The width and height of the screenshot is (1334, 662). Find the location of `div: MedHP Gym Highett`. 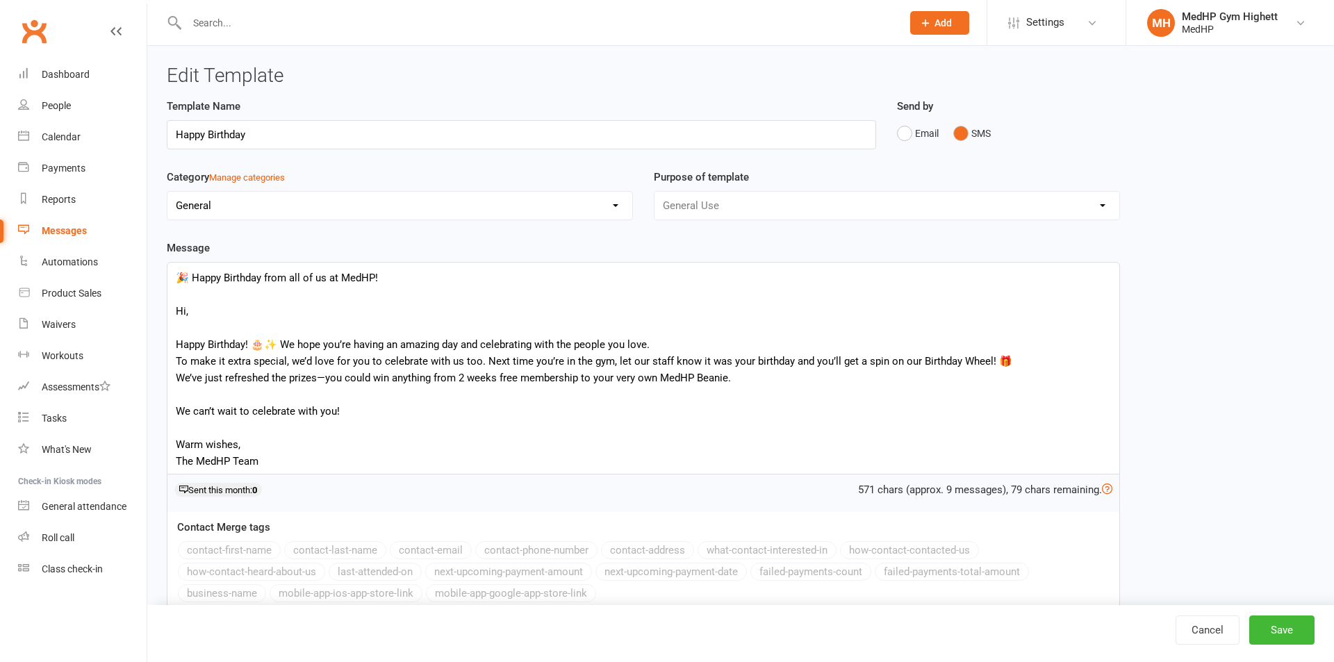

div: MedHP Gym Highett is located at coordinates (1229, 17).